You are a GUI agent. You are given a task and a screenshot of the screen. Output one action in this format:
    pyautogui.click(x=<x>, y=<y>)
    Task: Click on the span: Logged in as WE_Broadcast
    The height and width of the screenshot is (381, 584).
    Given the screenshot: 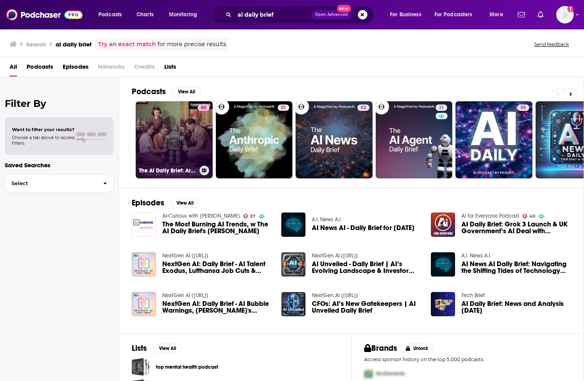 What is the action you would take?
    pyautogui.click(x=565, y=15)
    